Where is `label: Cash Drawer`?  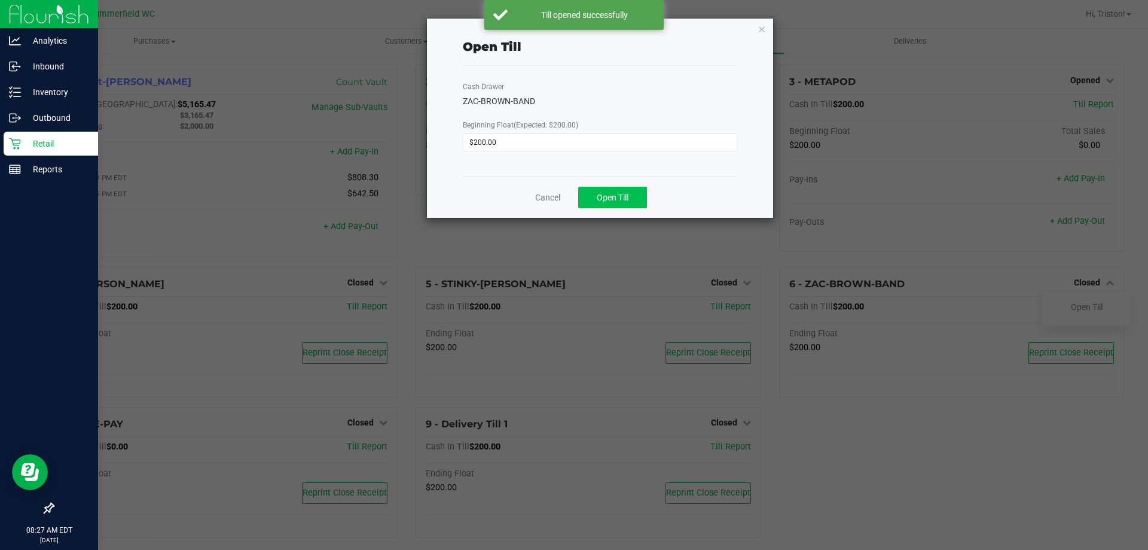 label: Cash Drawer is located at coordinates (483, 87).